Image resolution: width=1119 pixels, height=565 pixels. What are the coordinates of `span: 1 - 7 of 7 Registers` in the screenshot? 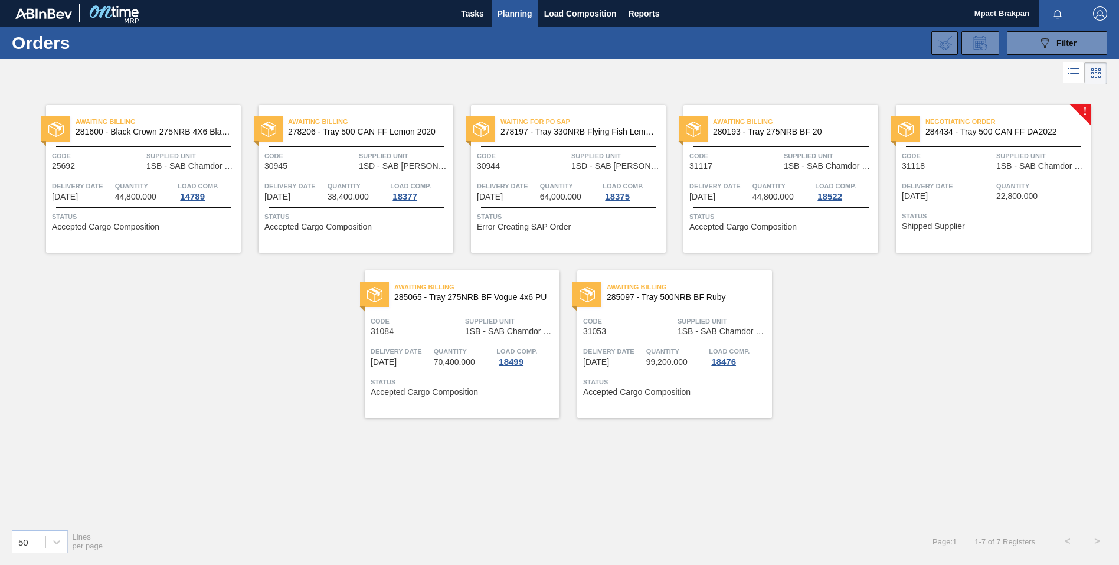 It's located at (1005, 541).